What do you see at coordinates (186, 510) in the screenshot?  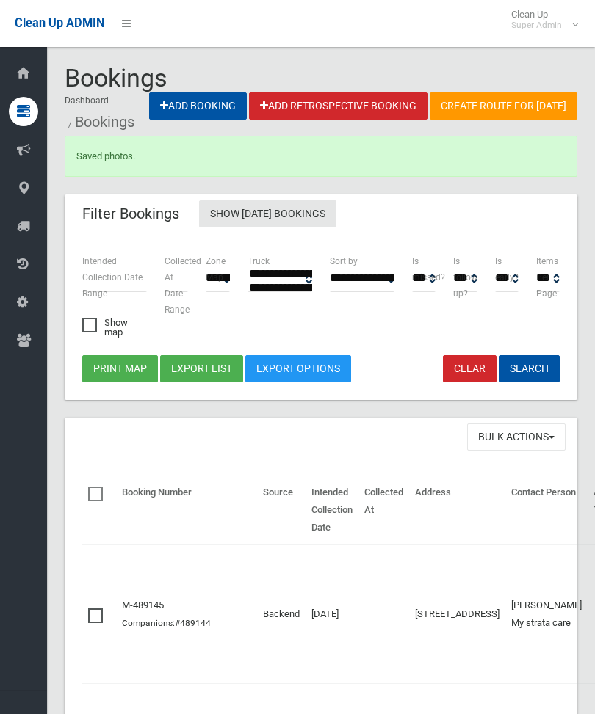 I see `th: Booking Number` at bounding box center [186, 510].